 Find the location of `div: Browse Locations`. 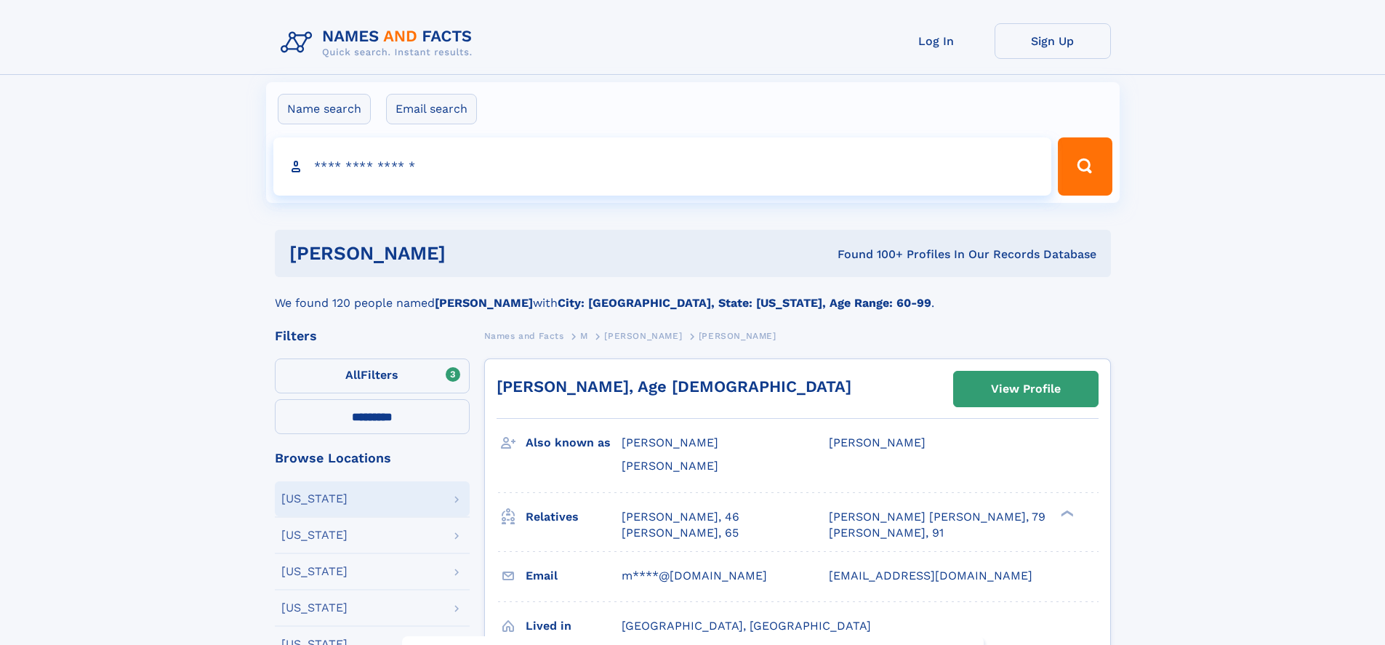

div: Browse Locations is located at coordinates (372, 458).